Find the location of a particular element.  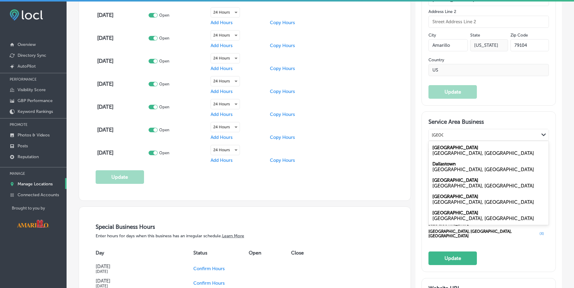

div: TX, USA is located at coordinates (488, 153).